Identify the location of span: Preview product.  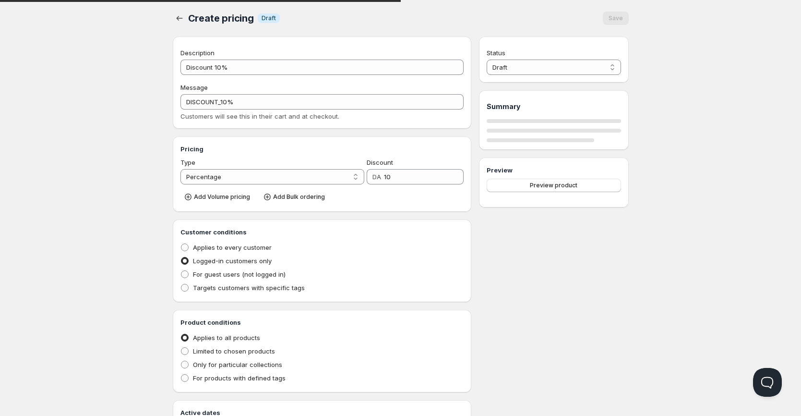
(553, 185).